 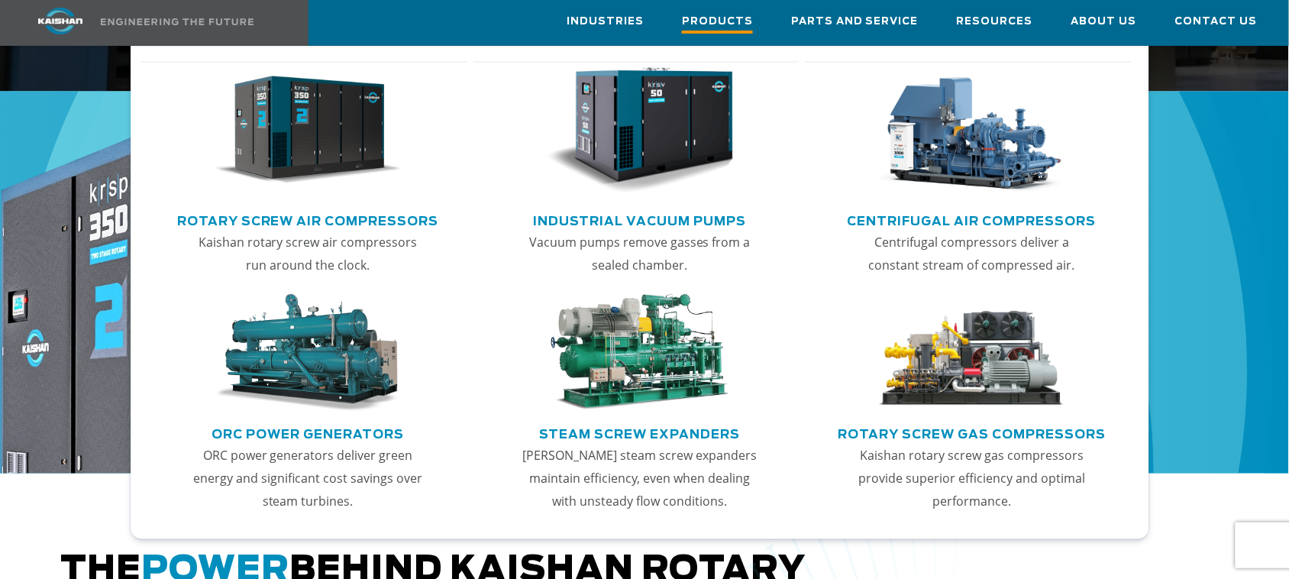 I want to click on a: Products, so click(x=717, y=23).